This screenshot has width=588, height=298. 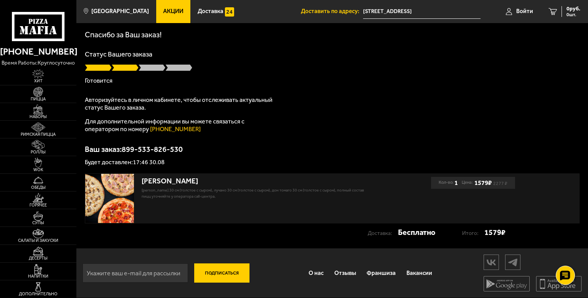 I want to click on a: Франшиза, so click(x=381, y=273).